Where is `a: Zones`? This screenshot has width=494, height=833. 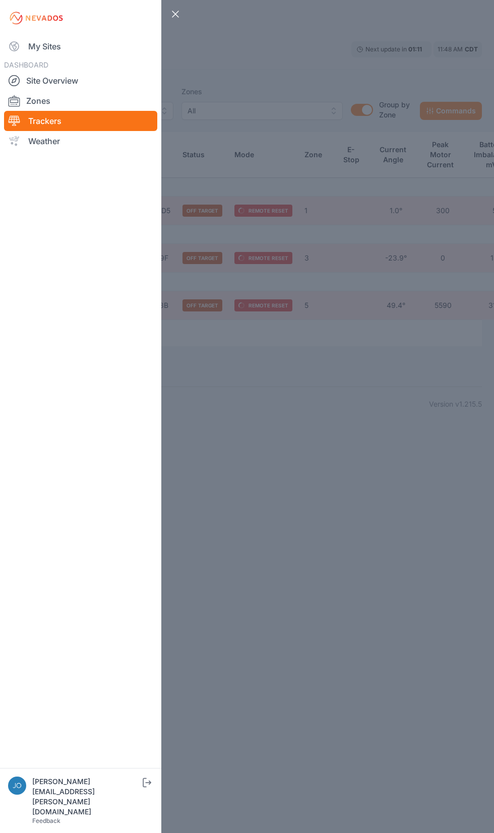
a: Zones is located at coordinates (81, 101).